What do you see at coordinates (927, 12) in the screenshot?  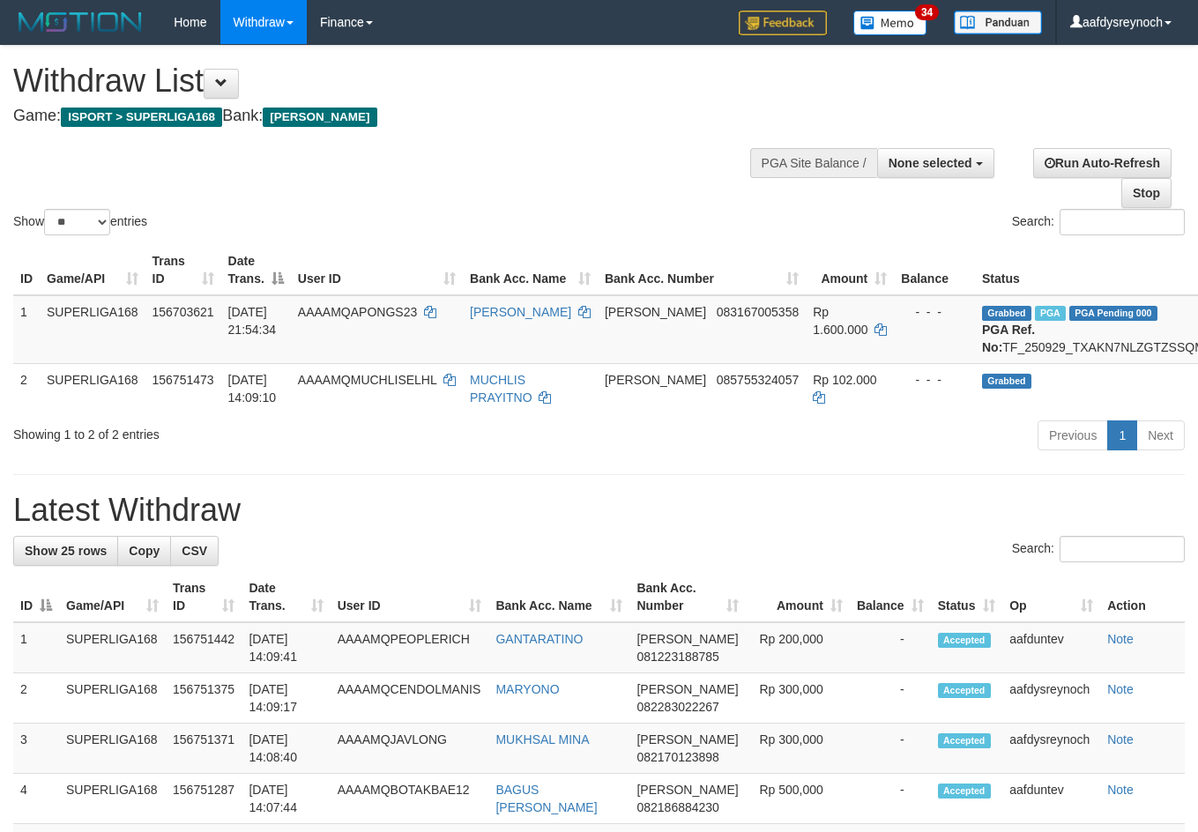 I see `span: 34` at bounding box center [927, 12].